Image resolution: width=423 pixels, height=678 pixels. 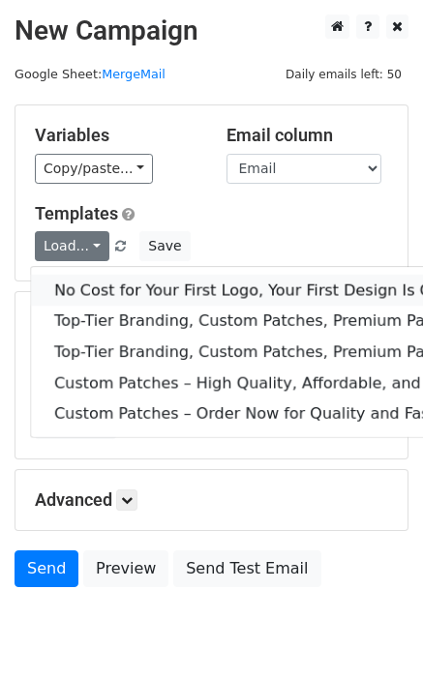 I want to click on button: Save, so click(x=165, y=246).